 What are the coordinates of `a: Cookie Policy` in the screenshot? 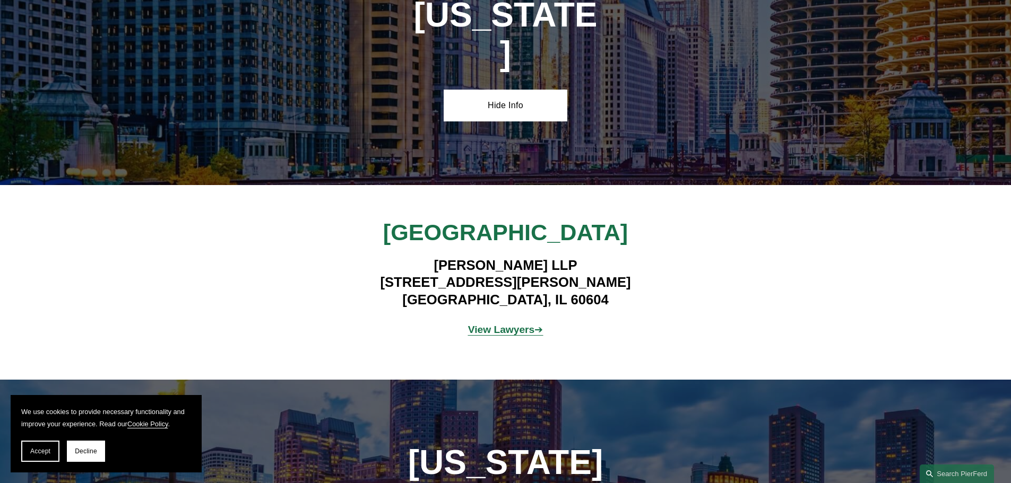 It's located at (148, 424).